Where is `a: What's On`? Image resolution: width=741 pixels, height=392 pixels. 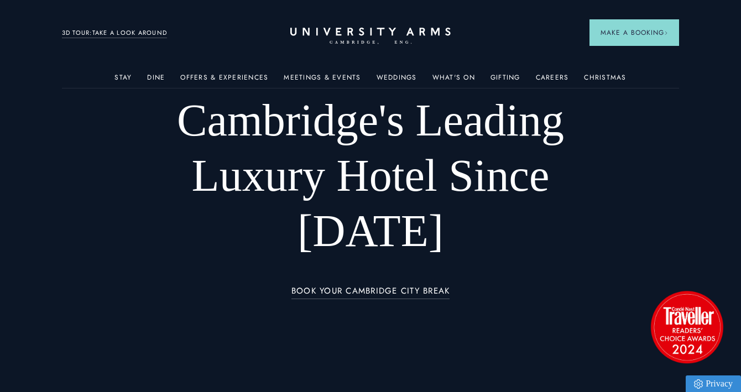 a: What's On is located at coordinates (454, 81).